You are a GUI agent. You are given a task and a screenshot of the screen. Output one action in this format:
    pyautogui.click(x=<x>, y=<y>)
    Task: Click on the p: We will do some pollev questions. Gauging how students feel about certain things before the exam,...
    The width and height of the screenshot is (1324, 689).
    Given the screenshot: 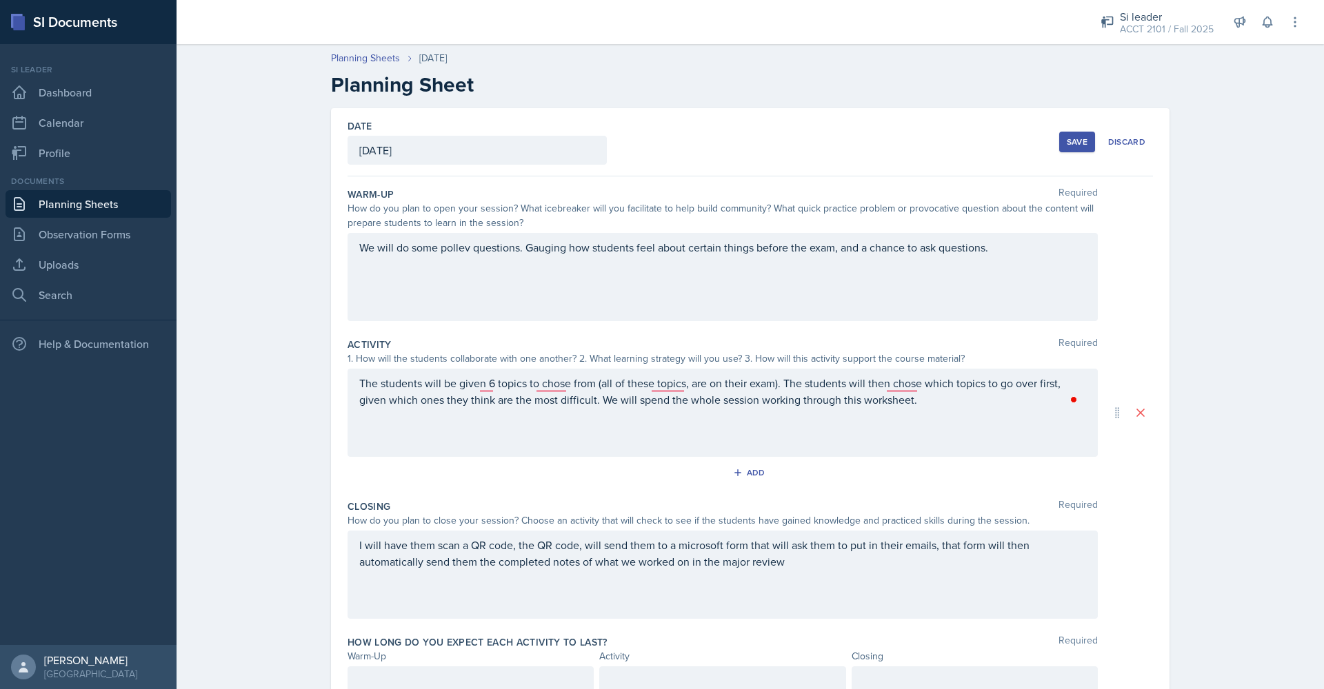 What is the action you would take?
    pyautogui.click(x=722, y=247)
    